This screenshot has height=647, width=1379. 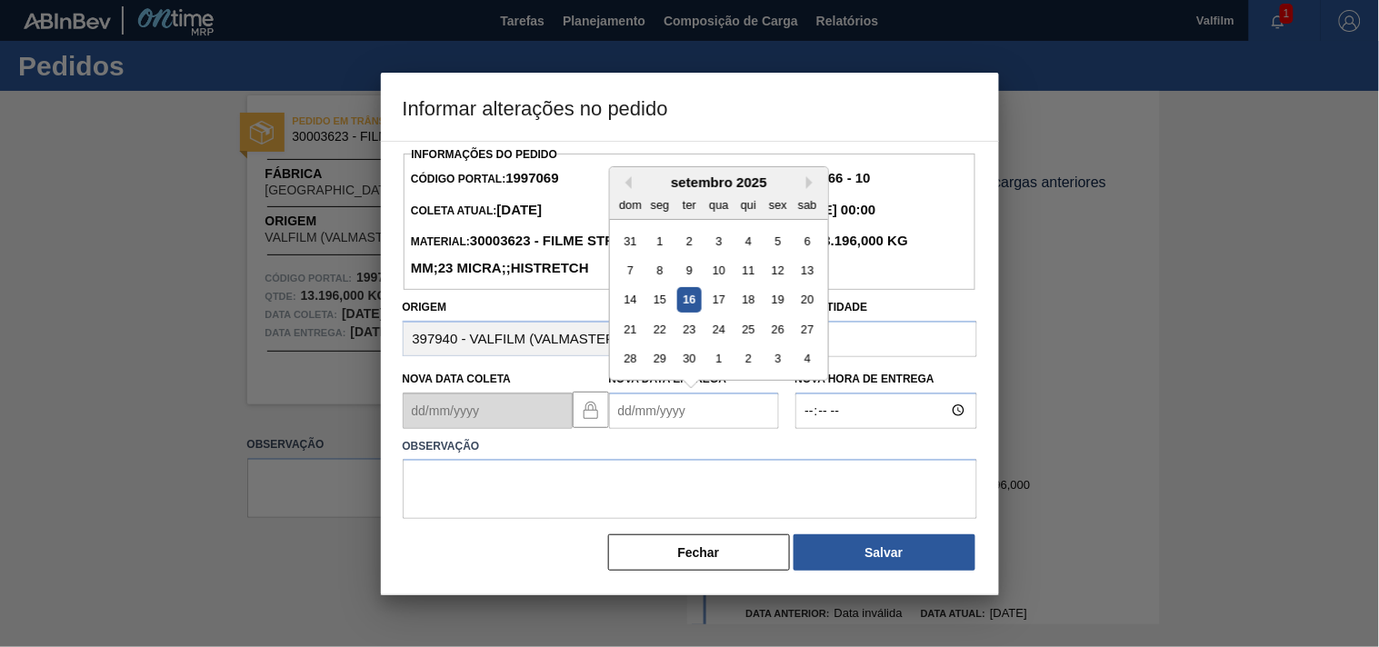 What do you see at coordinates (659, 240) in the screenshot?
I see `div: Choose segunda-feira, 1 de setembro de 2025` at bounding box center [659, 240].